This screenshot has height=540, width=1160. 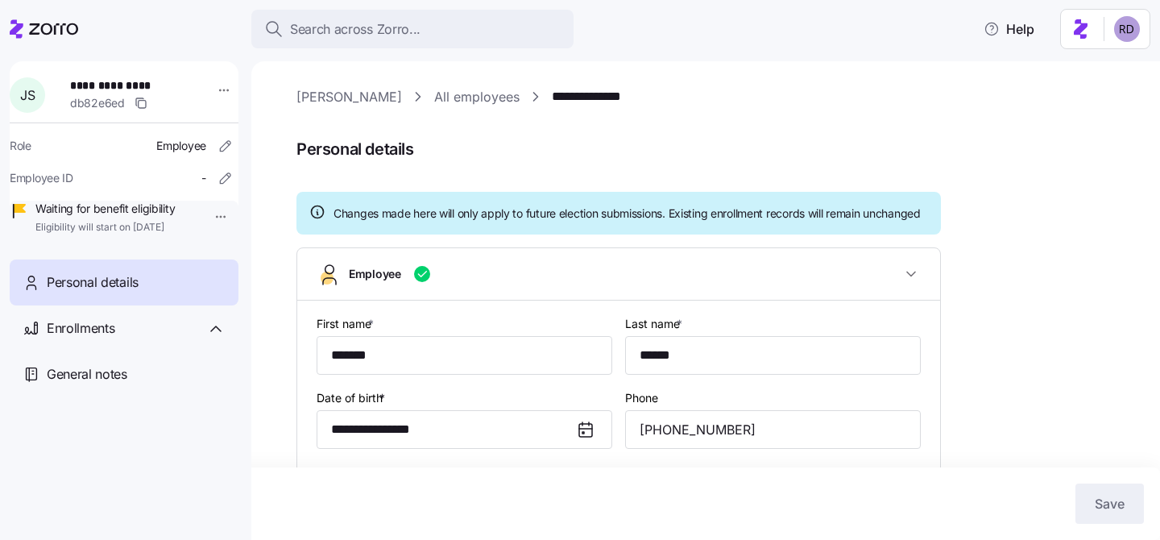 What do you see at coordinates (1008, 29) in the screenshot?
I see `span: Help` at bounding box center [1008, 29].